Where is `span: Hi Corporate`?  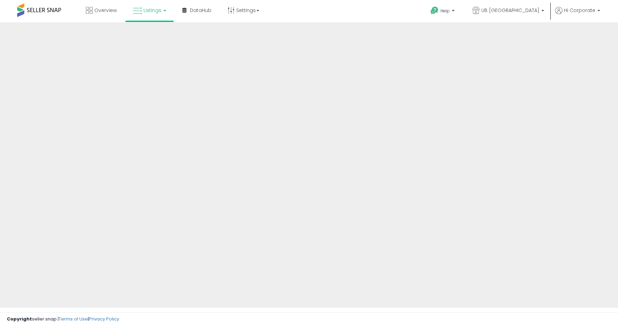 span: Hi Corporate is located at coordinates (580, 10).